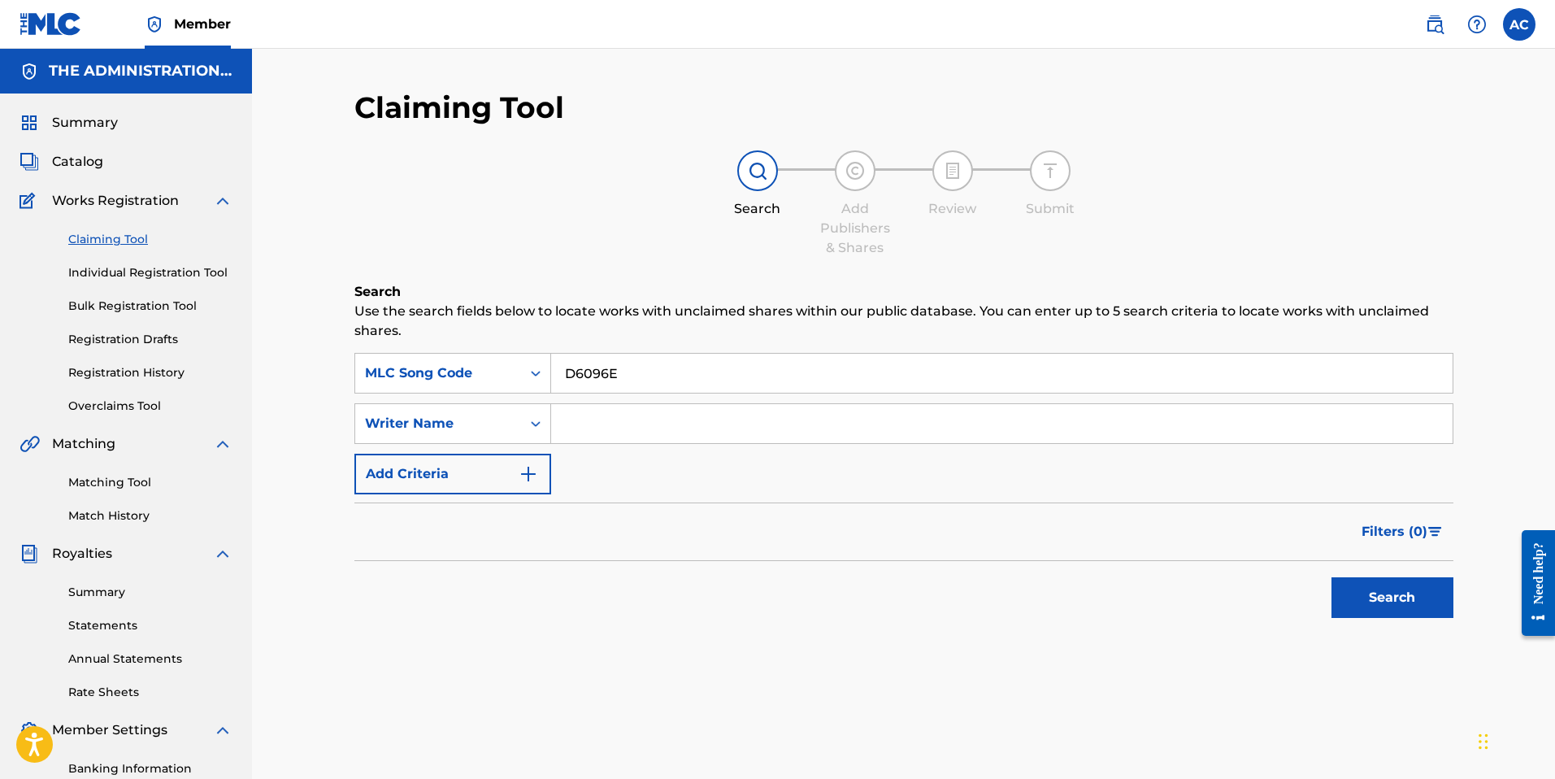 This screenshot has width=1555, height=779. What do you see at coordinates (150, 625) in the screenshot?
I see `a: Statements` at bounding box center [150, 625].